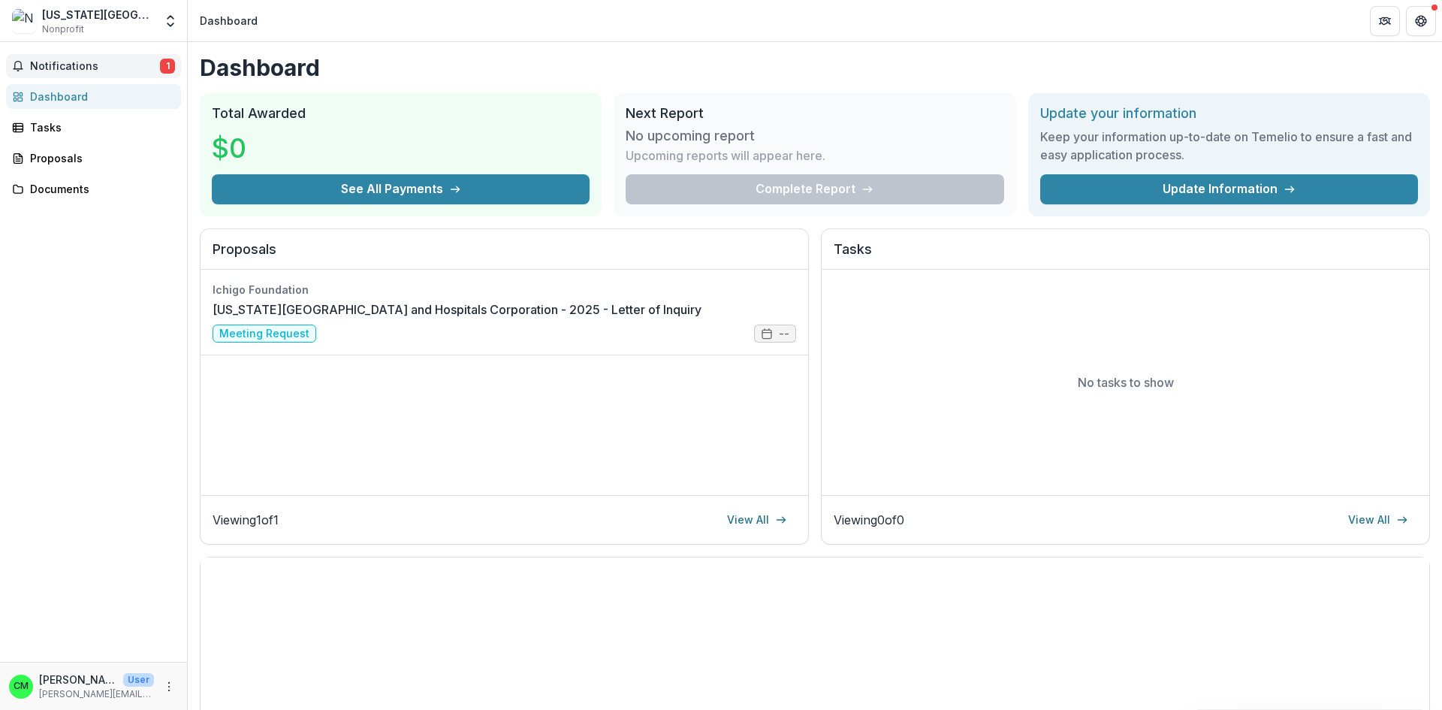 This screenshot has height=710, width=1442. Describe the element at coordinates (170, 21) in the screenshot. I see `button: Open entity switcher` at that location.